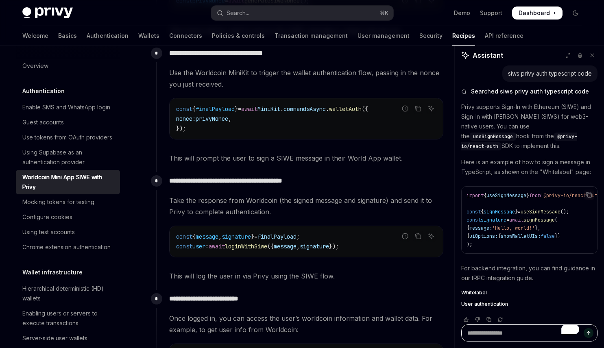  What do you see at coordinates (539, 220) in the screenshot?
I see `span: signMessage` at bounding box center [539, 220].